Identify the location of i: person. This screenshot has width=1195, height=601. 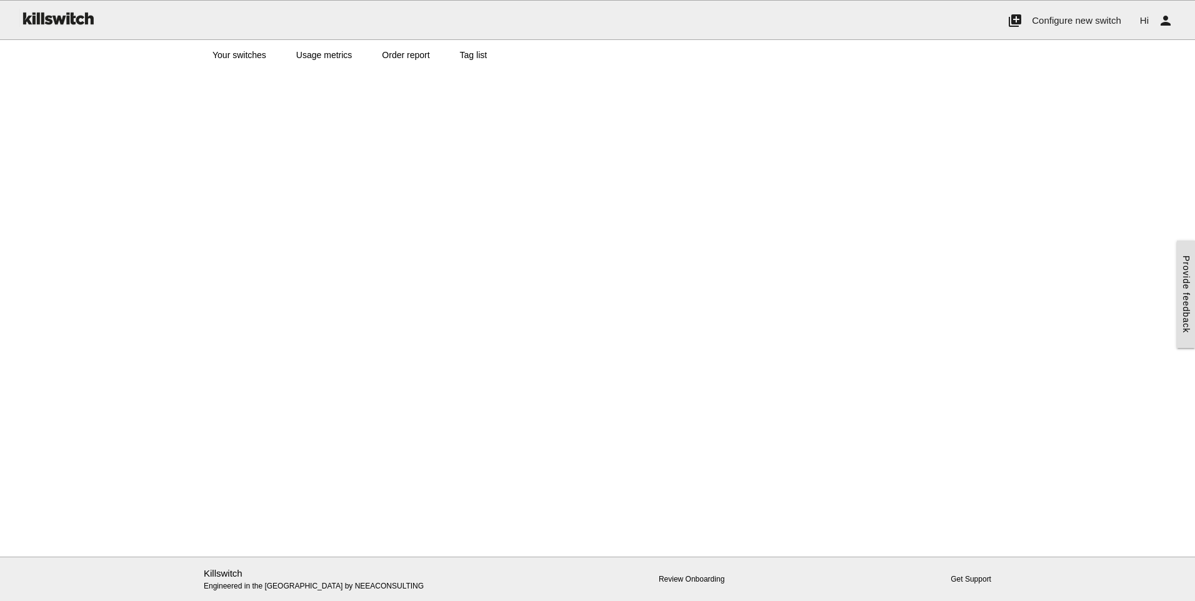
(1166, 21).